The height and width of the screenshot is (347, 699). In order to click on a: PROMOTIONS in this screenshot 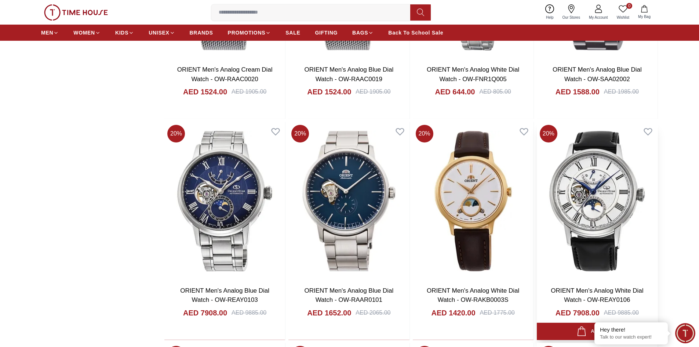, I will do `click(249, 33)`.